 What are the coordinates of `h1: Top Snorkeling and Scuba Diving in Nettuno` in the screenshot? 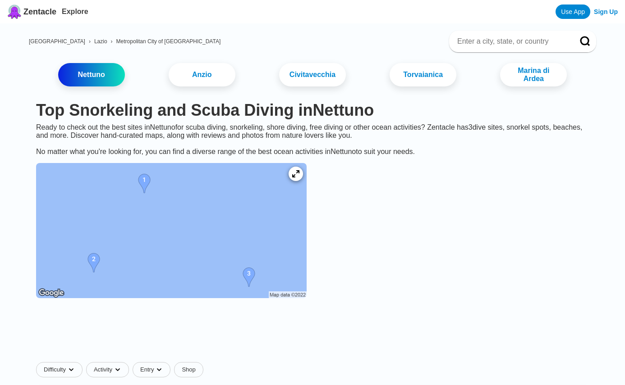 It's located at (312, 110).